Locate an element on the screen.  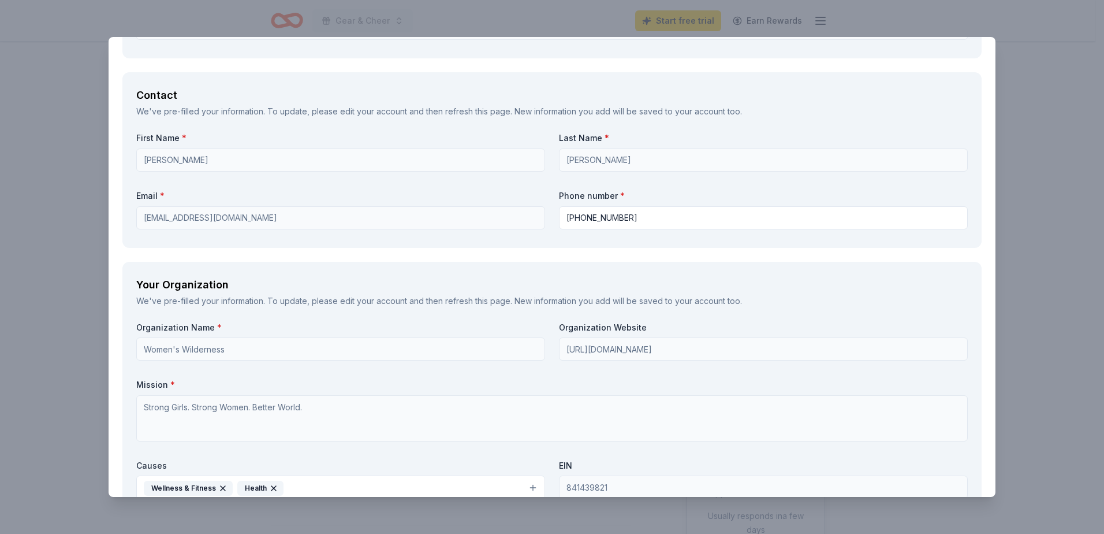
div: Contact is located at coordinates (552, 95).